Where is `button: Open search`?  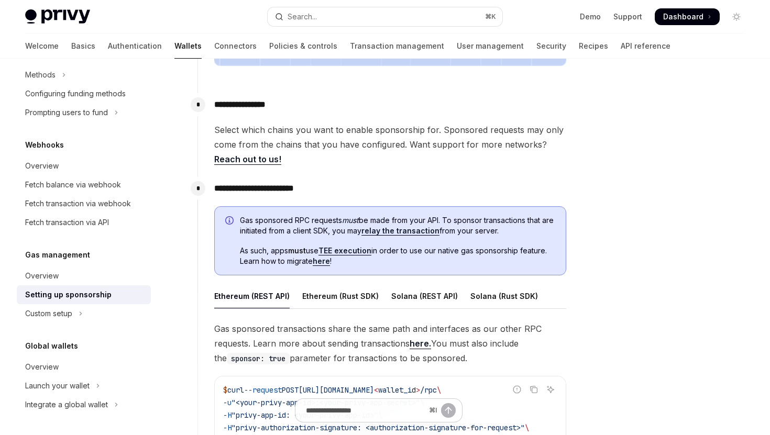
button: Open search is located at coordinates (384, 17).